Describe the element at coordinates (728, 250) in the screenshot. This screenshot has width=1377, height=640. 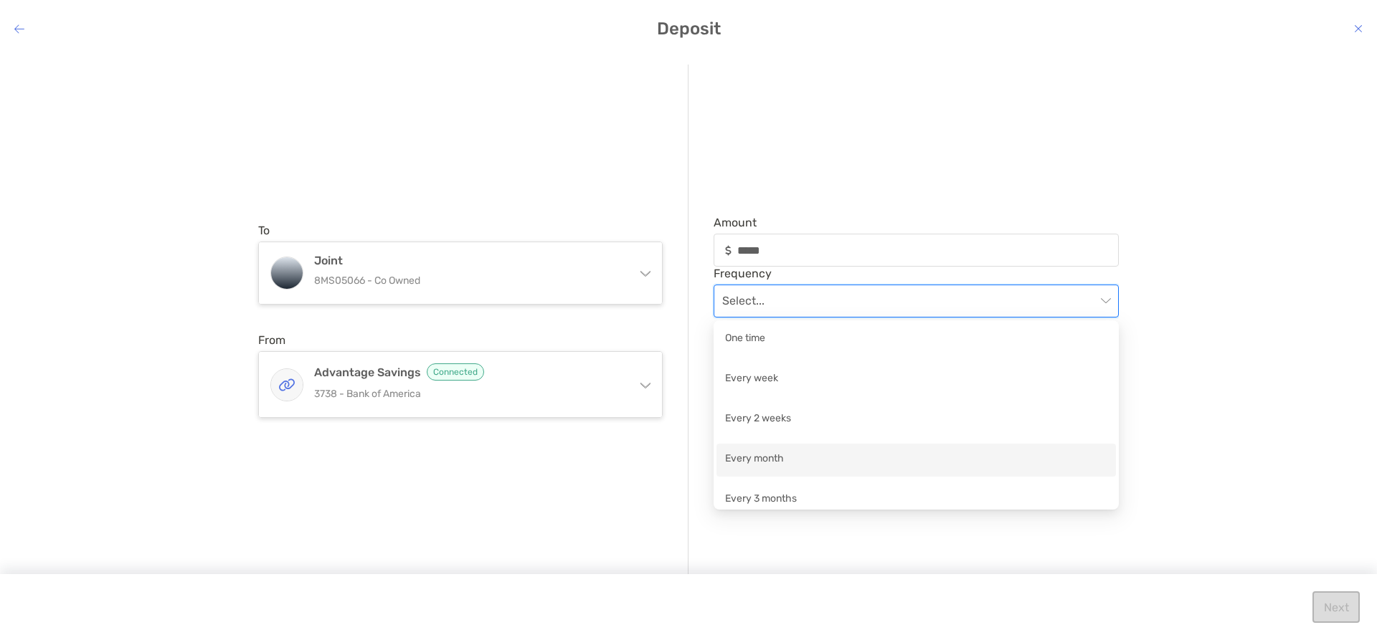
I see `img: input icon` at that location.